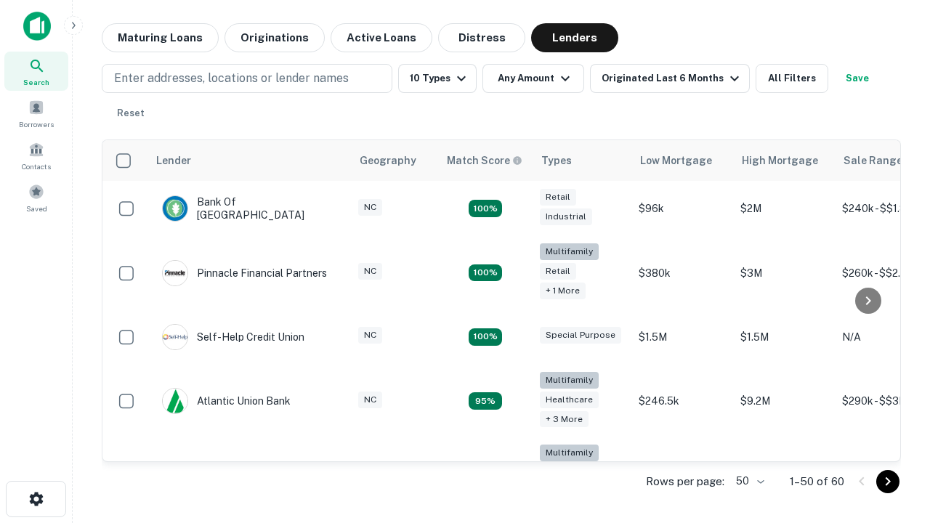  Describe the element at coordinates (485, 209) in the screenshot. I see `div: Matching Properties: 15, hasApolloMatch: undefined` at that location.